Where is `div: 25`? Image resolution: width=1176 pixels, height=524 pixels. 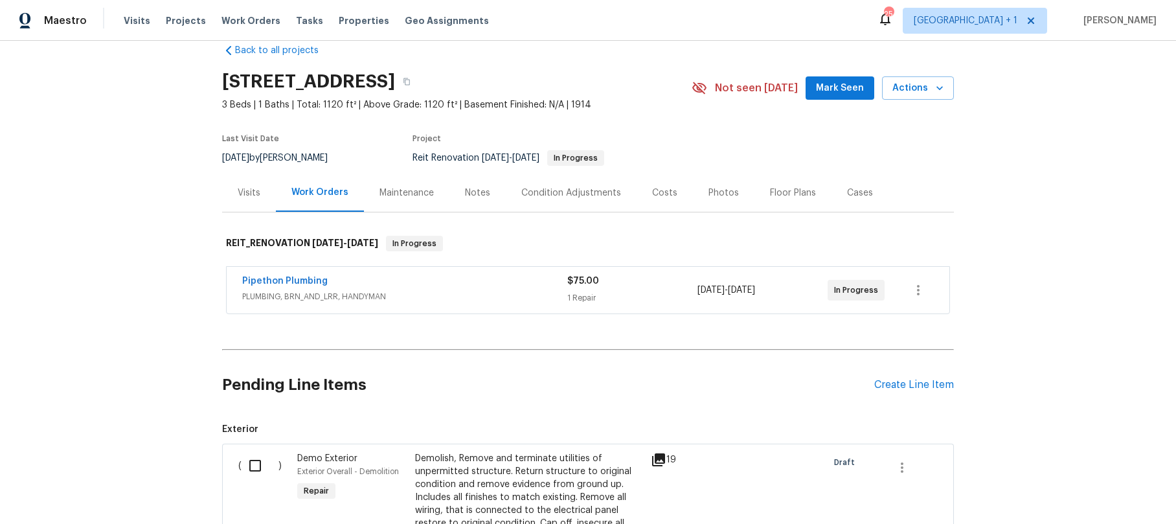 div: 25 is located at coordinates (889, 14).